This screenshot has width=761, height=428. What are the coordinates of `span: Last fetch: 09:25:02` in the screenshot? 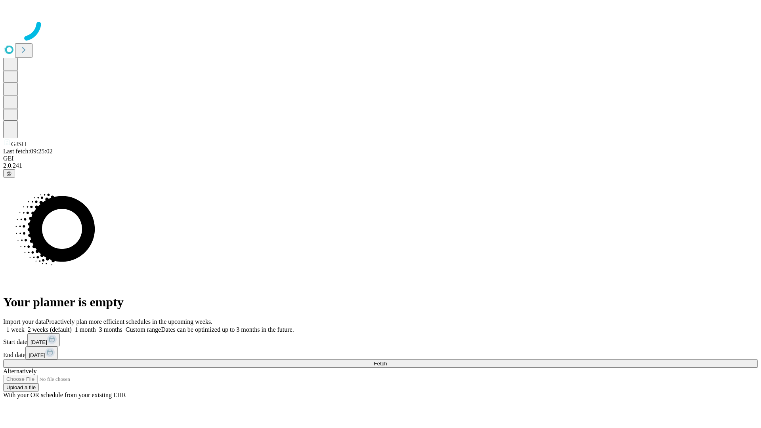 It's located at (28, 151).